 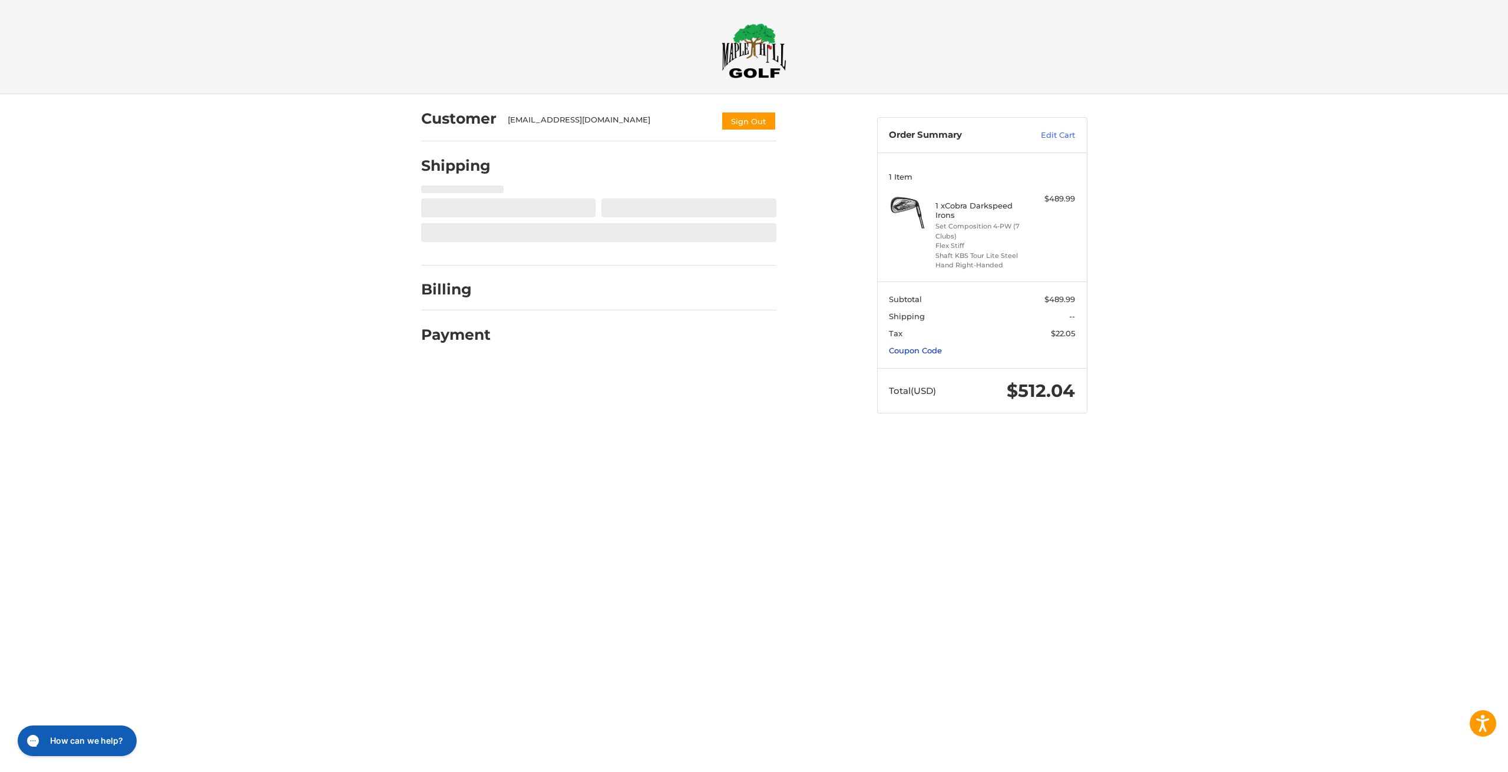 What do you see at coordinates (455, 289) in the screenshot?
I see `h2: Billing` at bounding box center [455, 289].